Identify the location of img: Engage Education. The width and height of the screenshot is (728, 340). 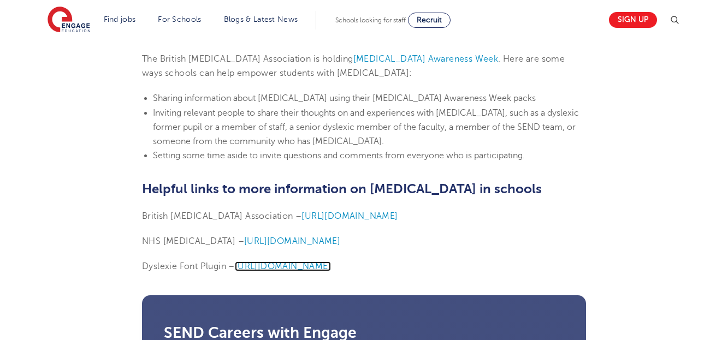
(69, 20).